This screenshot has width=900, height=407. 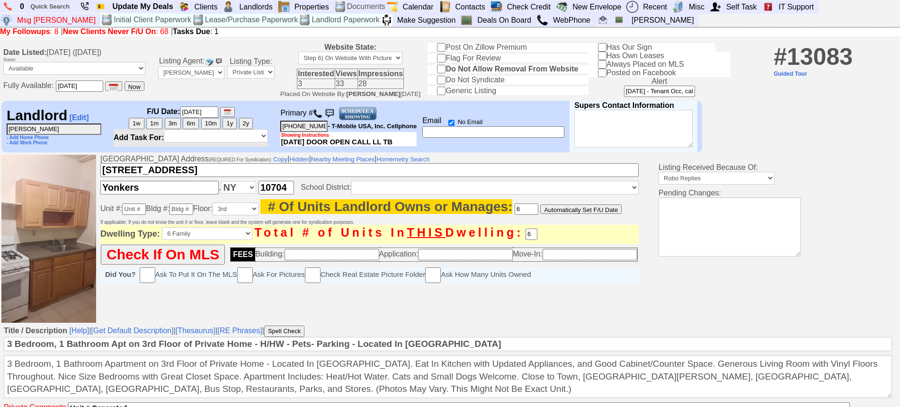 What do you see at coordinates (813, 57) in the screenshot?
I see `span: 13083` at bounding box center [813, 57].